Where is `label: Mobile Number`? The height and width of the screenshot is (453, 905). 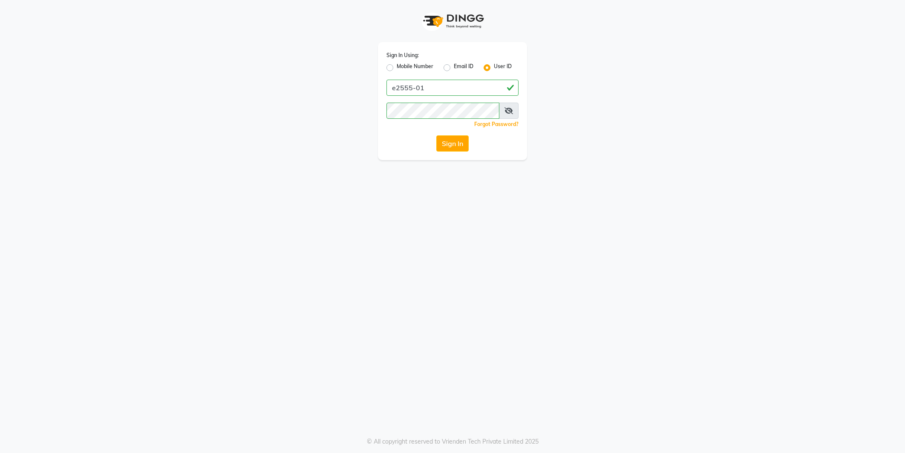
label: Mobile Number is located at coordinates (415, 68).